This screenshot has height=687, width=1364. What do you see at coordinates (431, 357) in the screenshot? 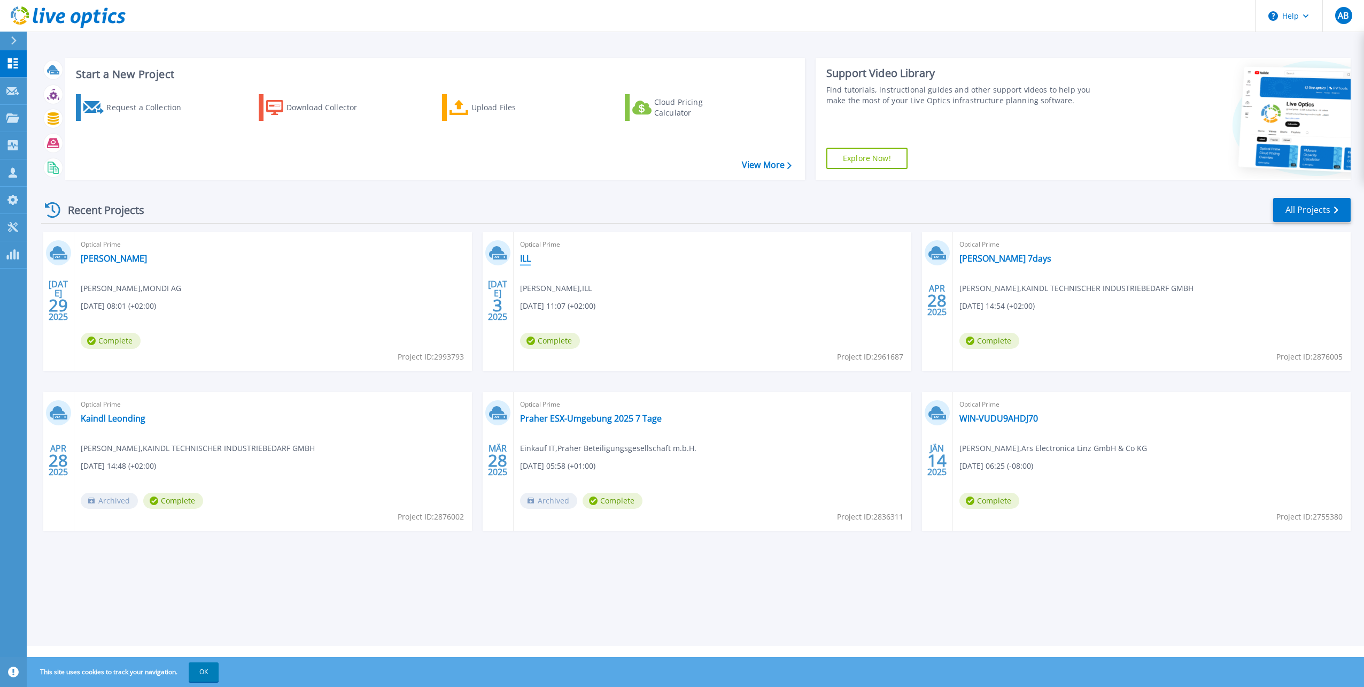
I see `span: Project ID: 2993793` at bounding box center [431, 357].